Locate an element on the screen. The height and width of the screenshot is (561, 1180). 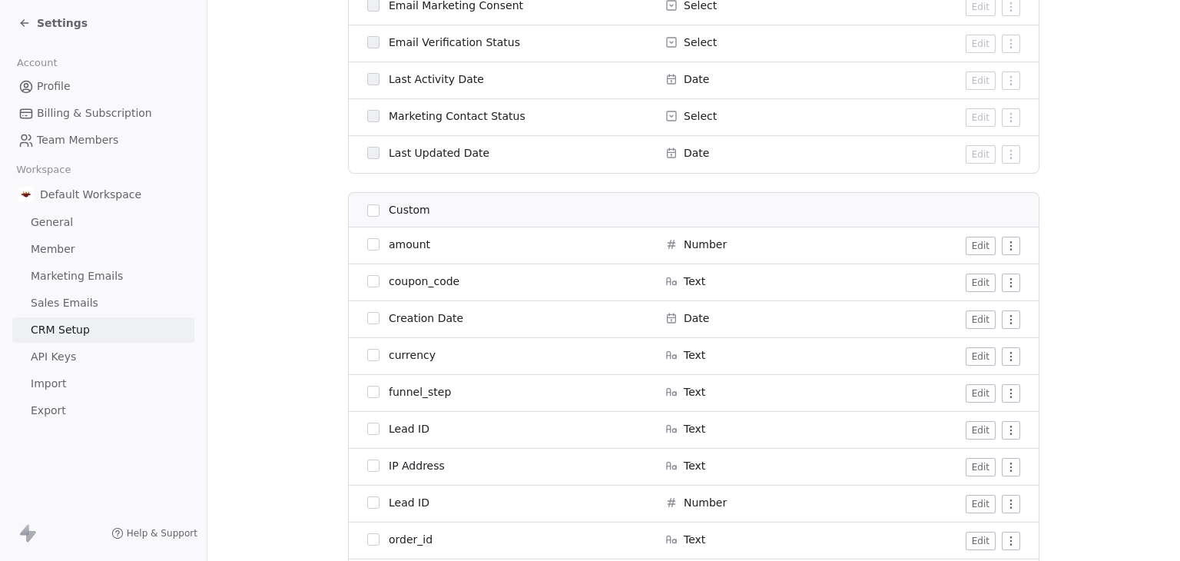
span: funnel_step is located at coordinates (419, 392).